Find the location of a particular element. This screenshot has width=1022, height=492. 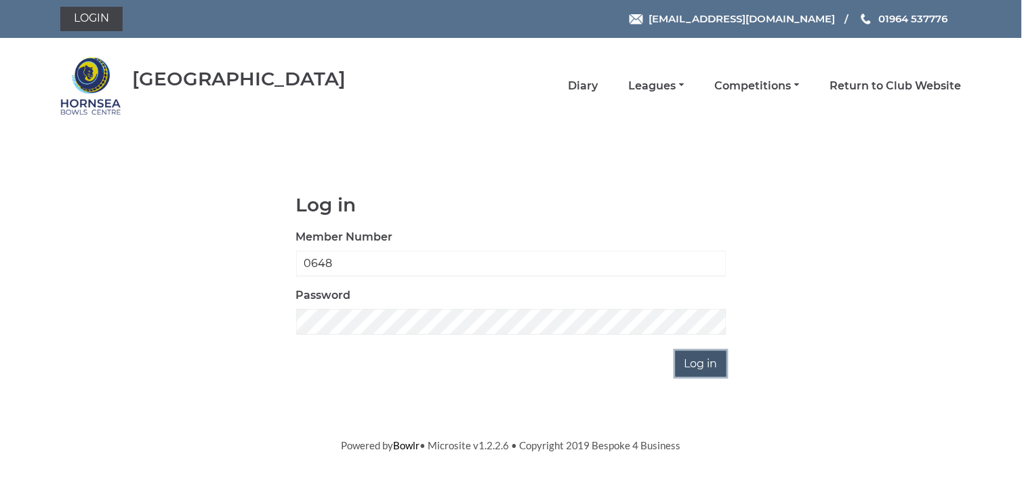

a: Return to Club Website is located at coordinates (896, 86).